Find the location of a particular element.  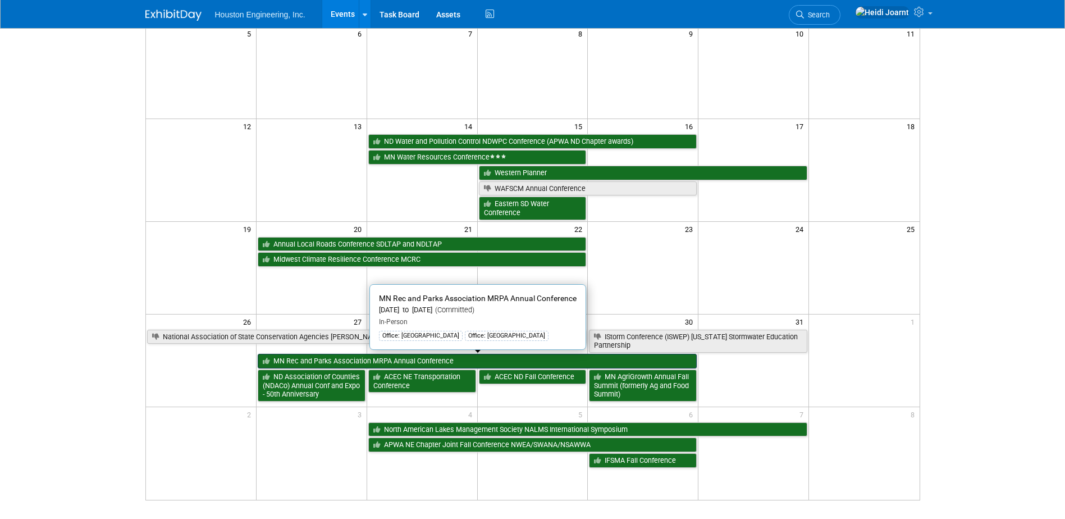

span: 13 is located at coordinates (359, 126).